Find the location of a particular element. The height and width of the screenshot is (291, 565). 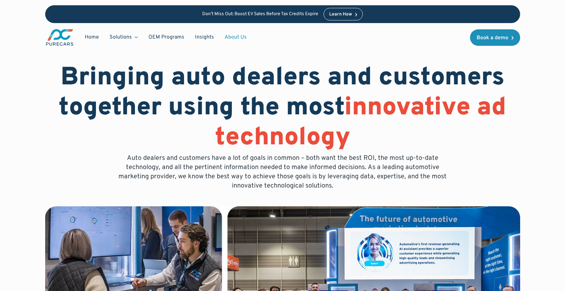

a: main is located at coordinates (60, 37).